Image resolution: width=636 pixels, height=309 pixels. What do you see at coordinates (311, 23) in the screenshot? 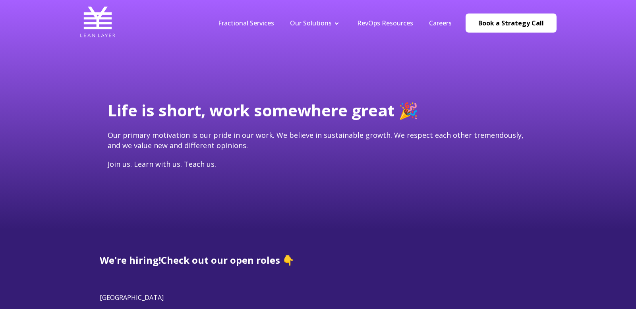
I see `a: Our Solutions` at bounding box center [311, 23].